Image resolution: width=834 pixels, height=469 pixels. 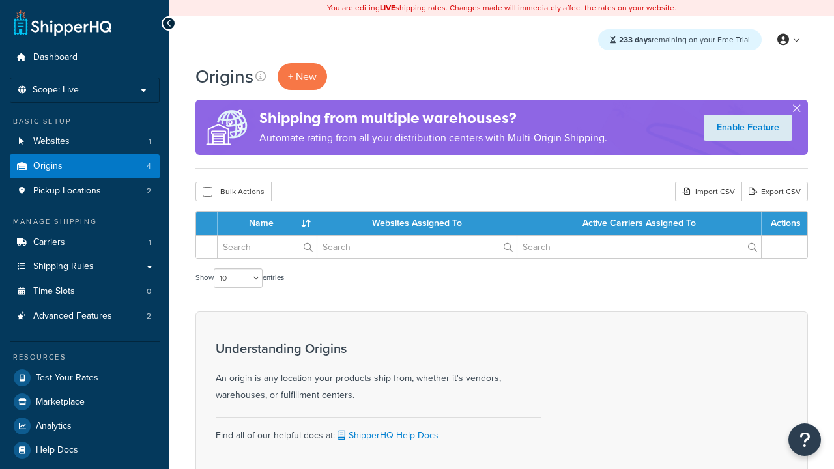 I want to click on li: Help Docs, so click(x=85, y=450).